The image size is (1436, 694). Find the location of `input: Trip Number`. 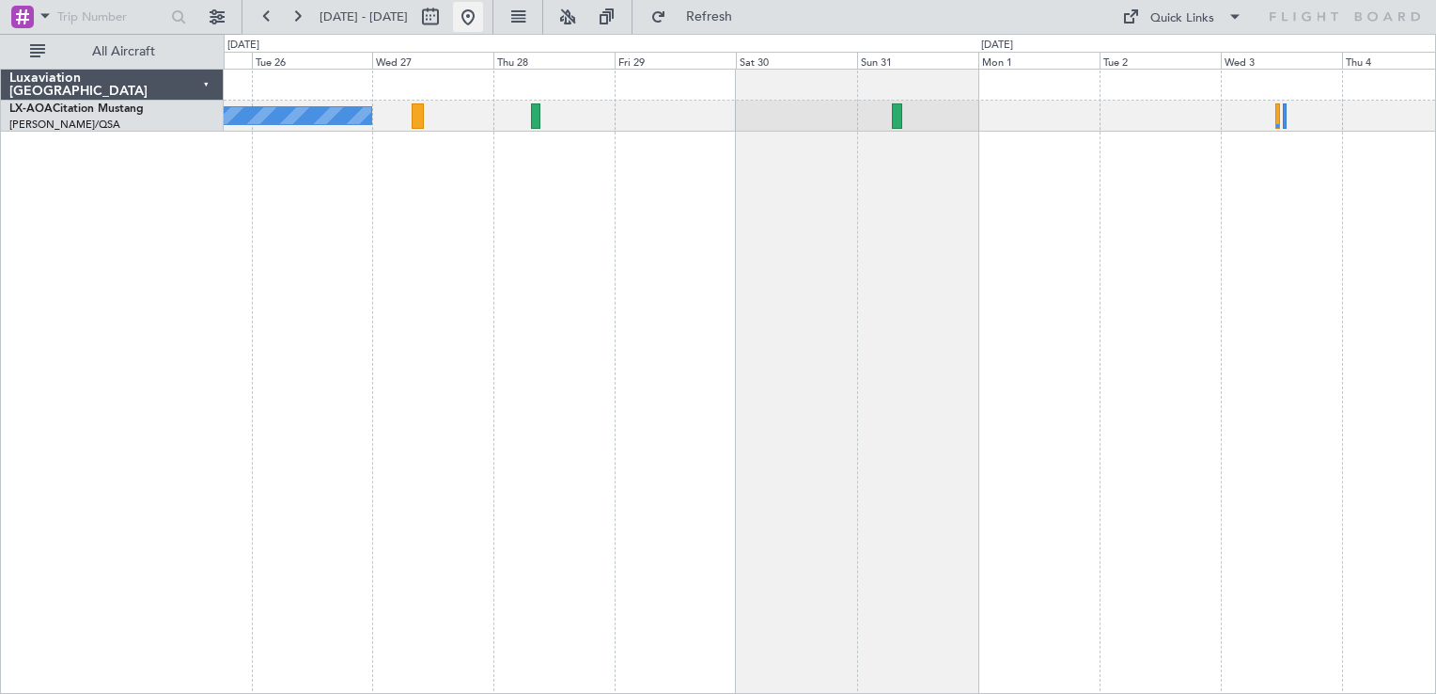

input: Trip Number is located at coordinates (111, 17).